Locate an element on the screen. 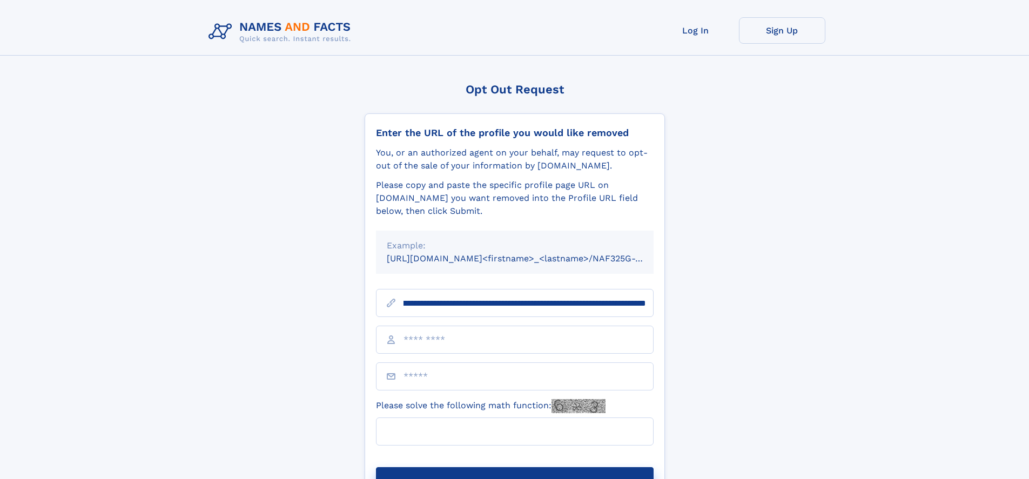  img: Logo Names and Facts is located at coordinates (282, 32).